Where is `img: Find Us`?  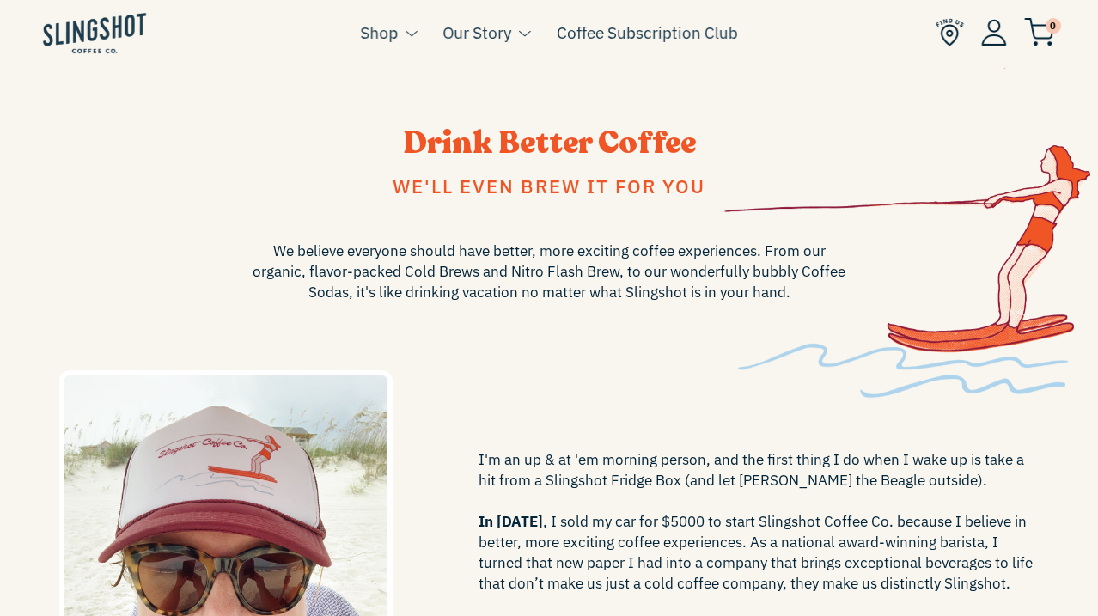
img: Find Us is located at coordinates (950, 32).